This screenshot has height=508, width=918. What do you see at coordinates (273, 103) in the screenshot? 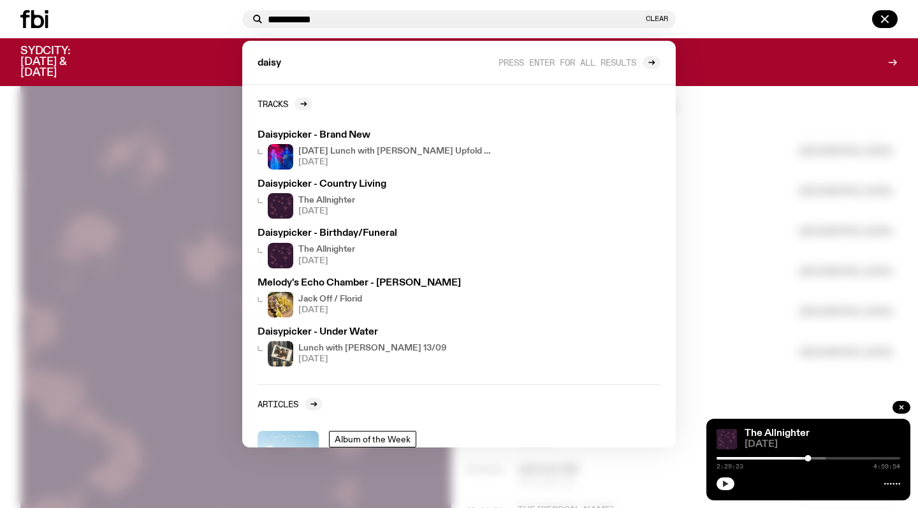
I see `h2: Tracks` at bounding box center [273, 103].